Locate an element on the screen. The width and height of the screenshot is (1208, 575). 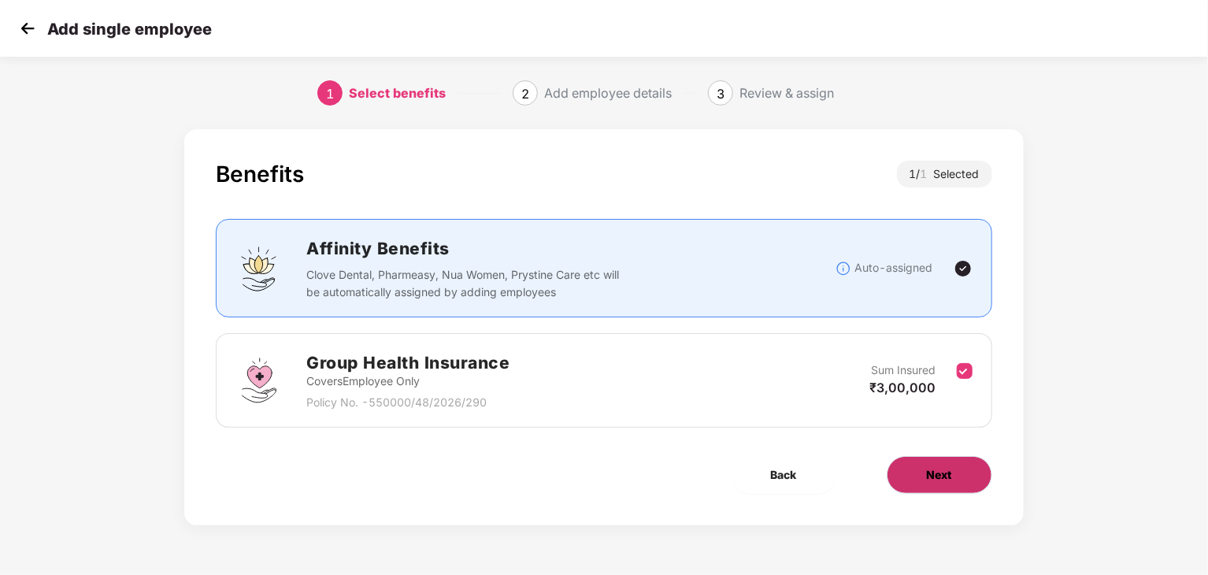
p: Sum Insured is located at coordinates (904, 370).